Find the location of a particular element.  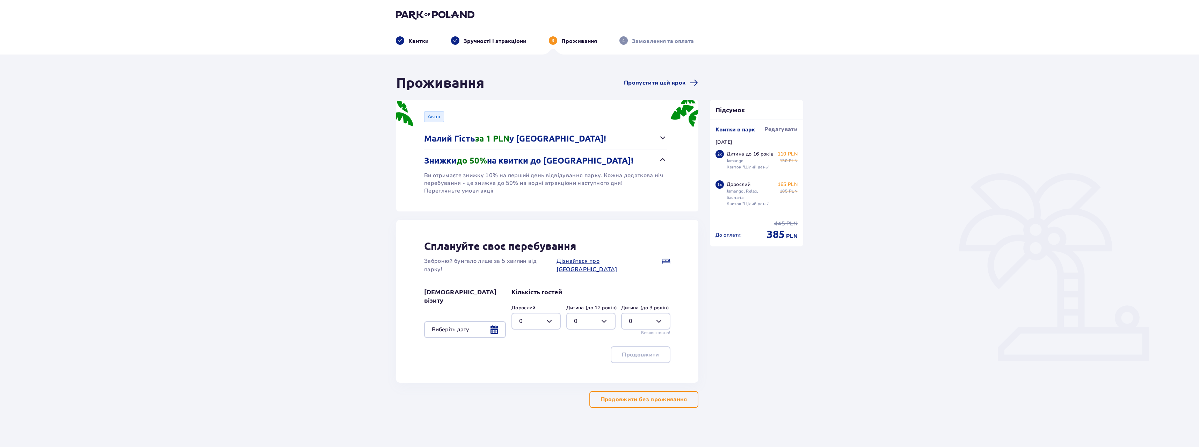

label: Дорослий is located at coordinates (523, 308).